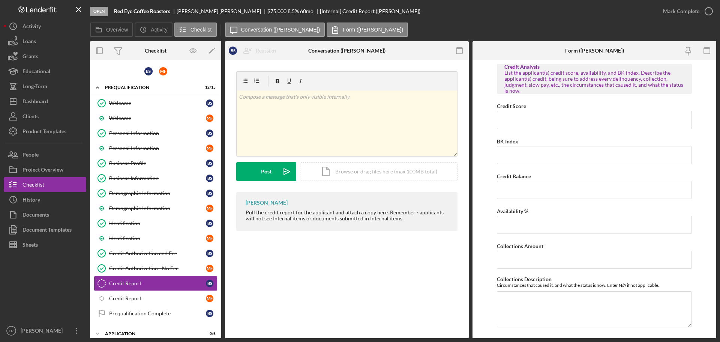  I want to click on div: Credit Report, so click(158, 298).